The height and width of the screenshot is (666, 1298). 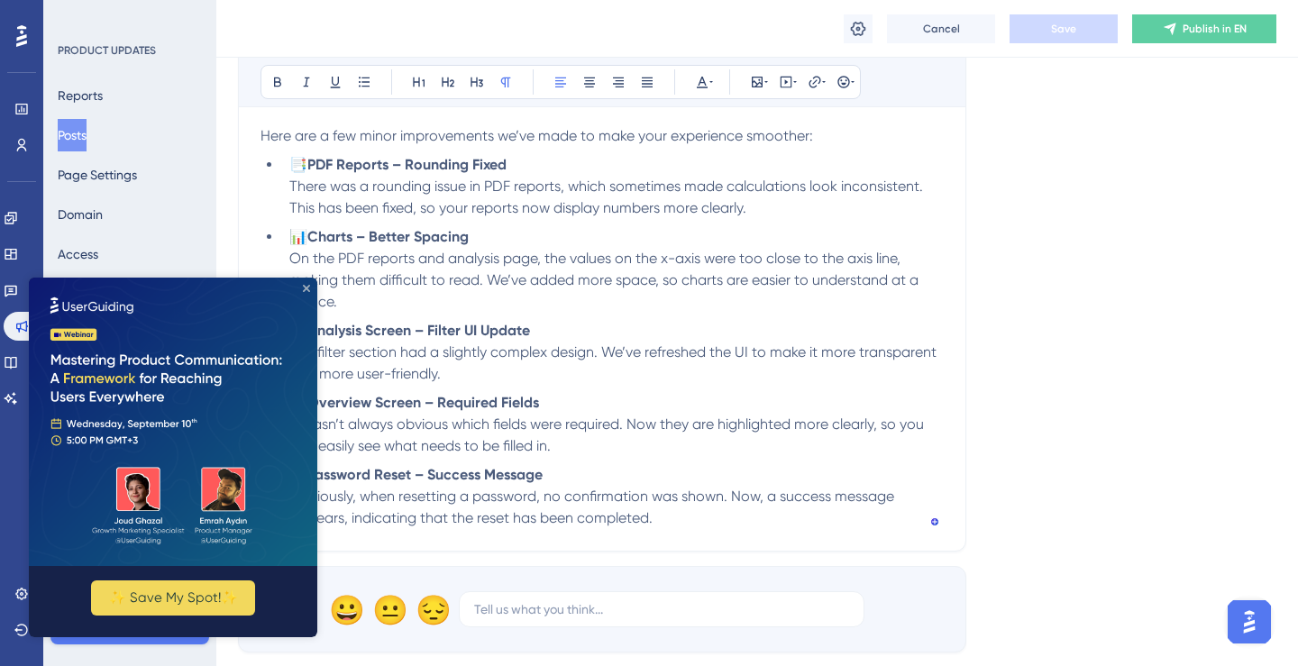 What do you see at coordinates (662, 609) in the screenshot?
I see `input: Tell us what you think...` at bounding box center [662, 609].